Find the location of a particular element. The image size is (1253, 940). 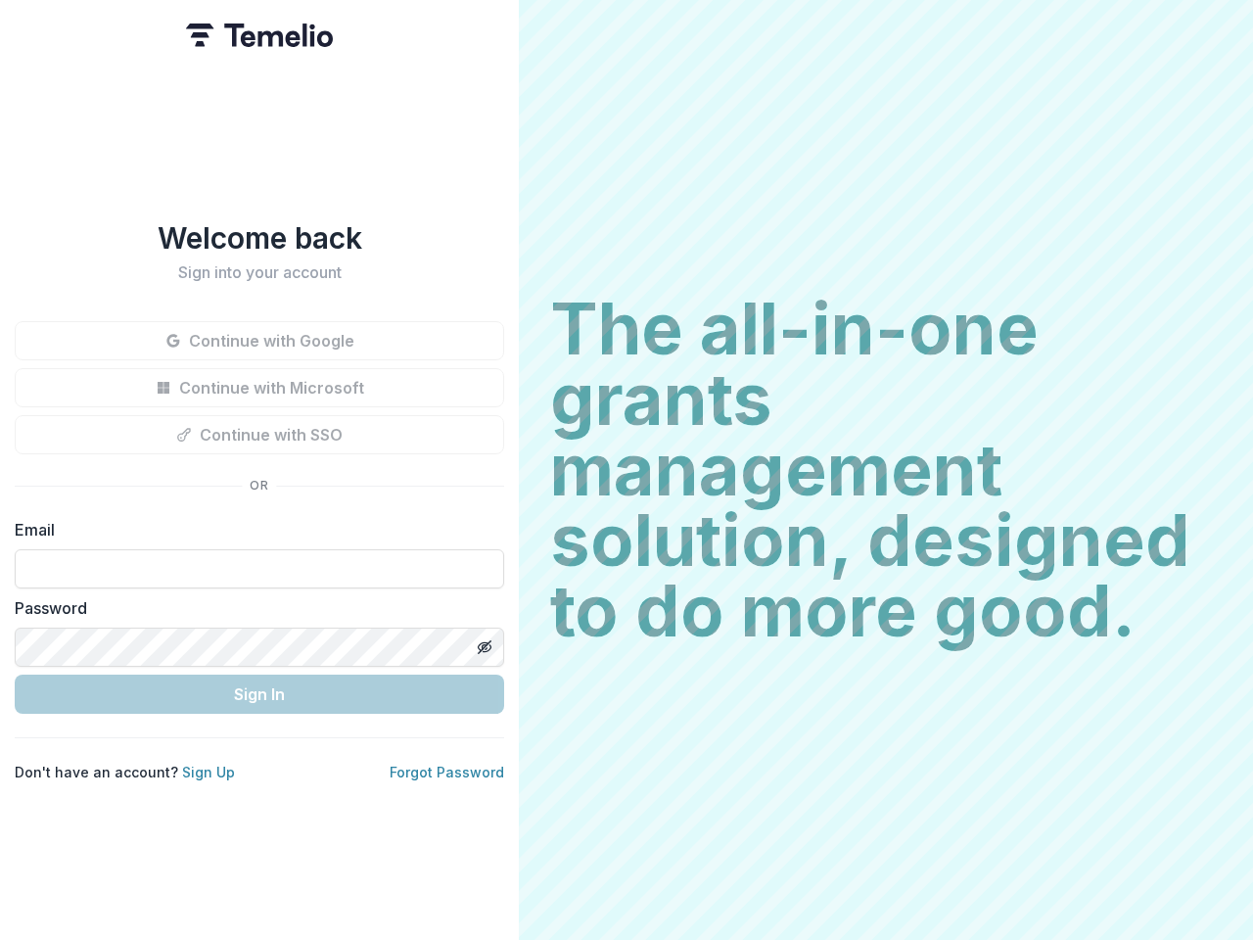

button: Sign In is located at coordinates (259, 694).